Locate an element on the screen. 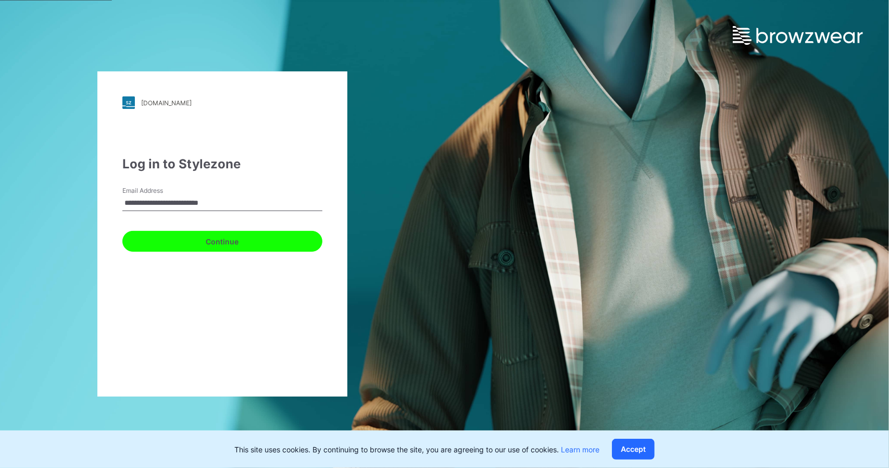  div: Log in to Stylezone is located at coordinates (222, 164).